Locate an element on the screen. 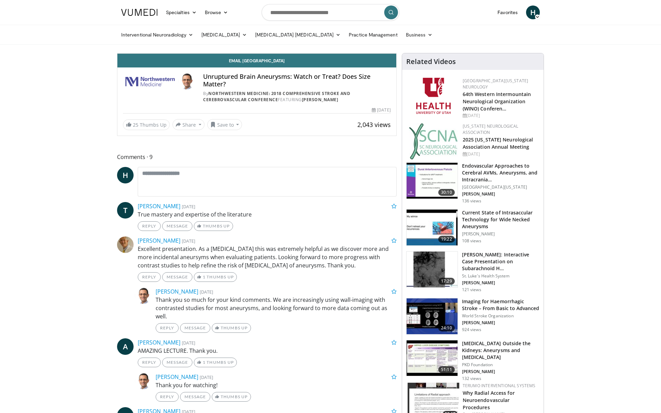 The height and width of the screenshot is (413, 661). p: AMAZING LECTURE. Thank you. is located at coordinates (267, 351).